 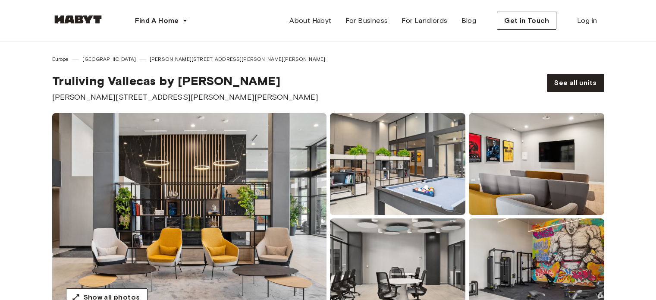 I want to click on a: Log in, so click(x=587, y=21).